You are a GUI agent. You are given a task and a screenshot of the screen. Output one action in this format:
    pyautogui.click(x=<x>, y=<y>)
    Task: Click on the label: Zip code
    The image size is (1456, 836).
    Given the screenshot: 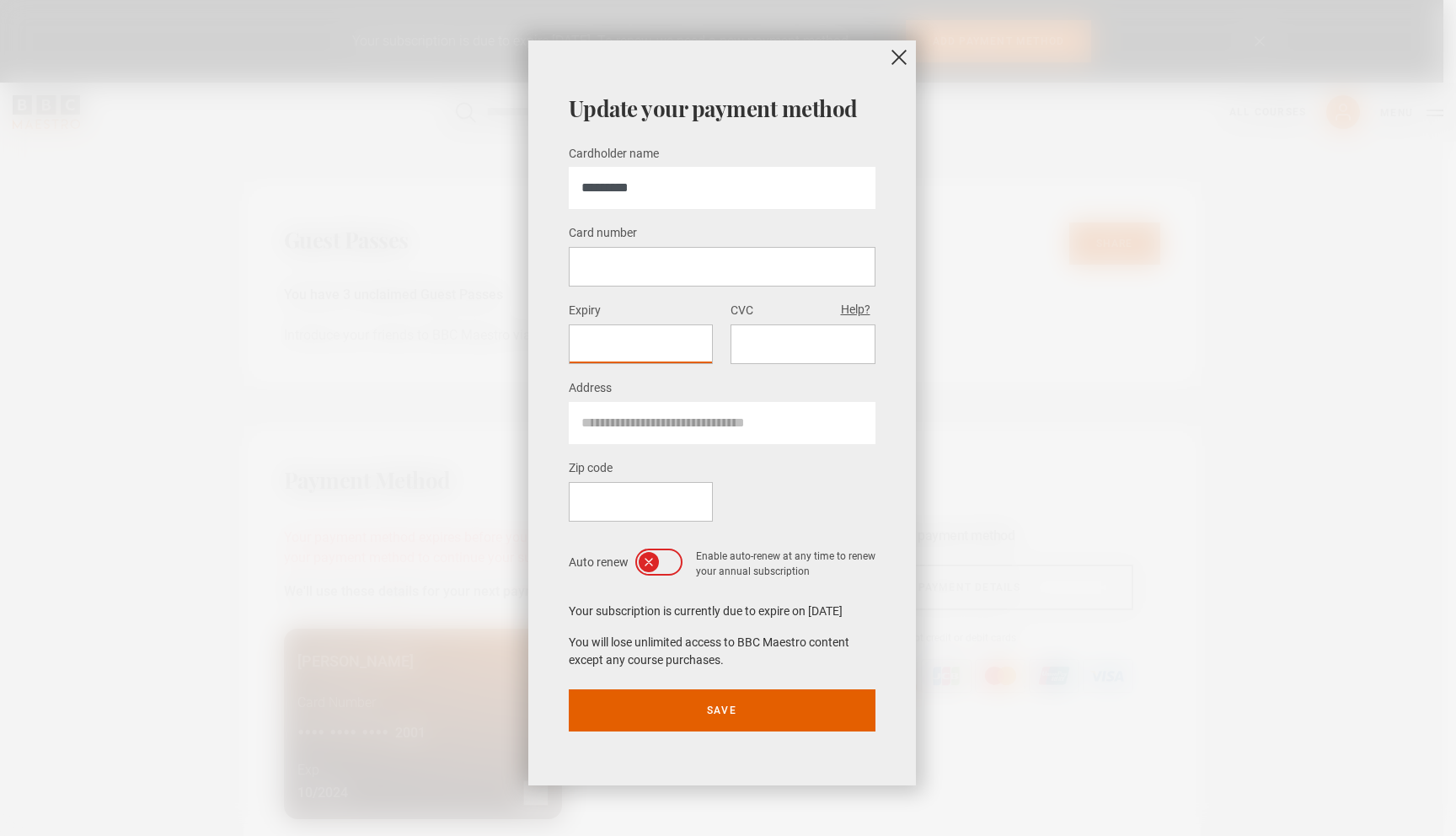 What is the action you would take?
    pyautogui.click(x=590, y=469)
    